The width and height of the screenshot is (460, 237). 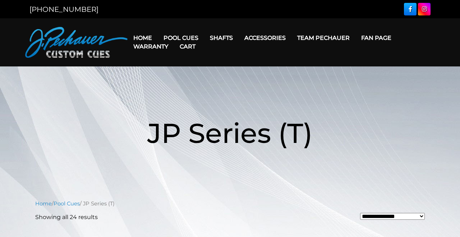 I want to click on a: Accessories, so click(x=265, y=38).